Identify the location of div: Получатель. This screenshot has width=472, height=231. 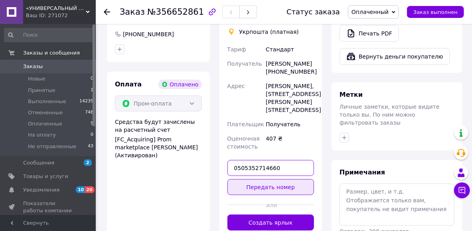
(290, 125).